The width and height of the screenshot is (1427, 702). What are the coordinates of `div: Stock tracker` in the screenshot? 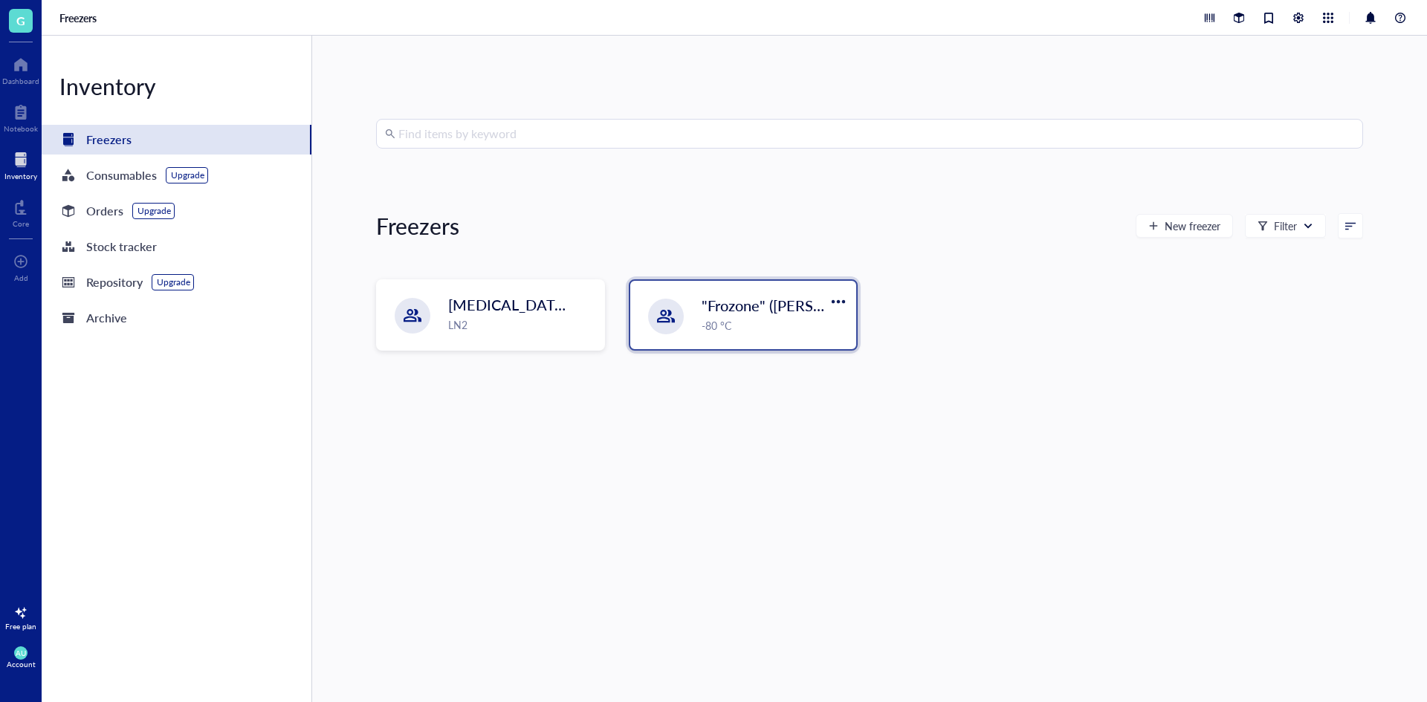 It's located at (121, 247).